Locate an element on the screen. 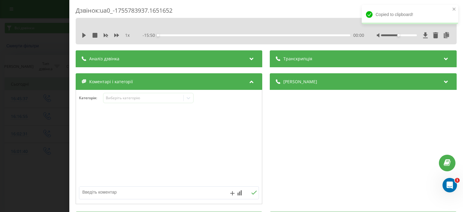 The image size is (463, 212). span: Транскрипція is located at coordinates (298, 59).